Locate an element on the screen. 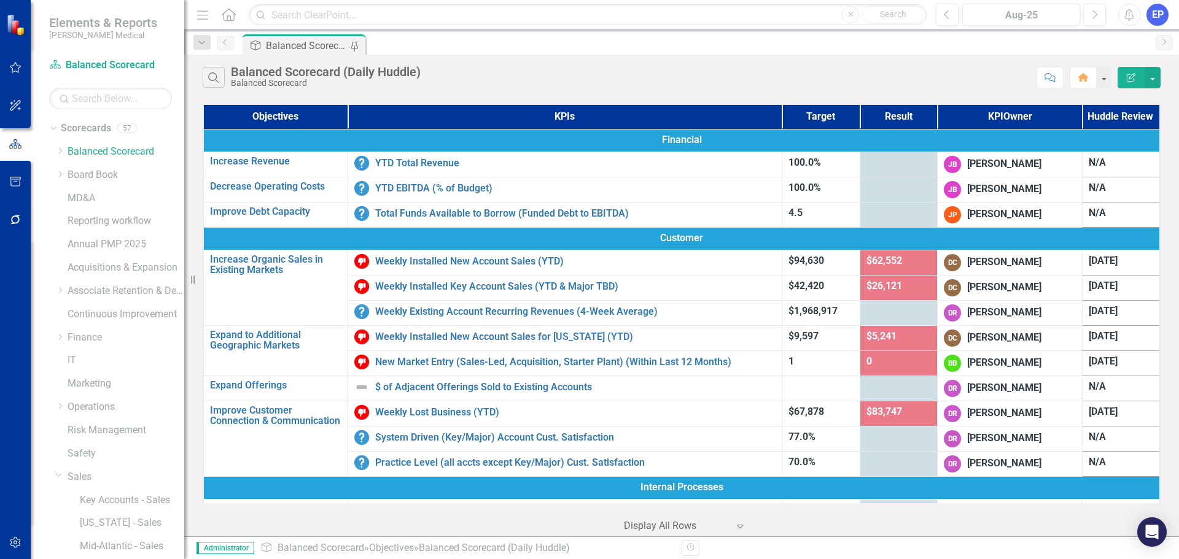 The height and width of the screenshot is (559, 1179). span: $5,241 is located at coordinates (881, 336).